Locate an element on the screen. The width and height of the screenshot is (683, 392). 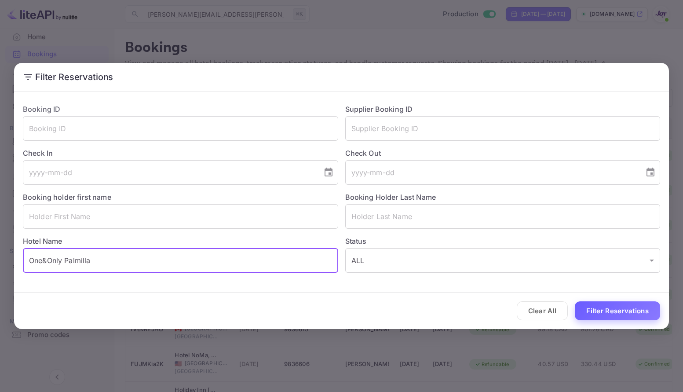
div: ALL is located at coordinates (503, 260).